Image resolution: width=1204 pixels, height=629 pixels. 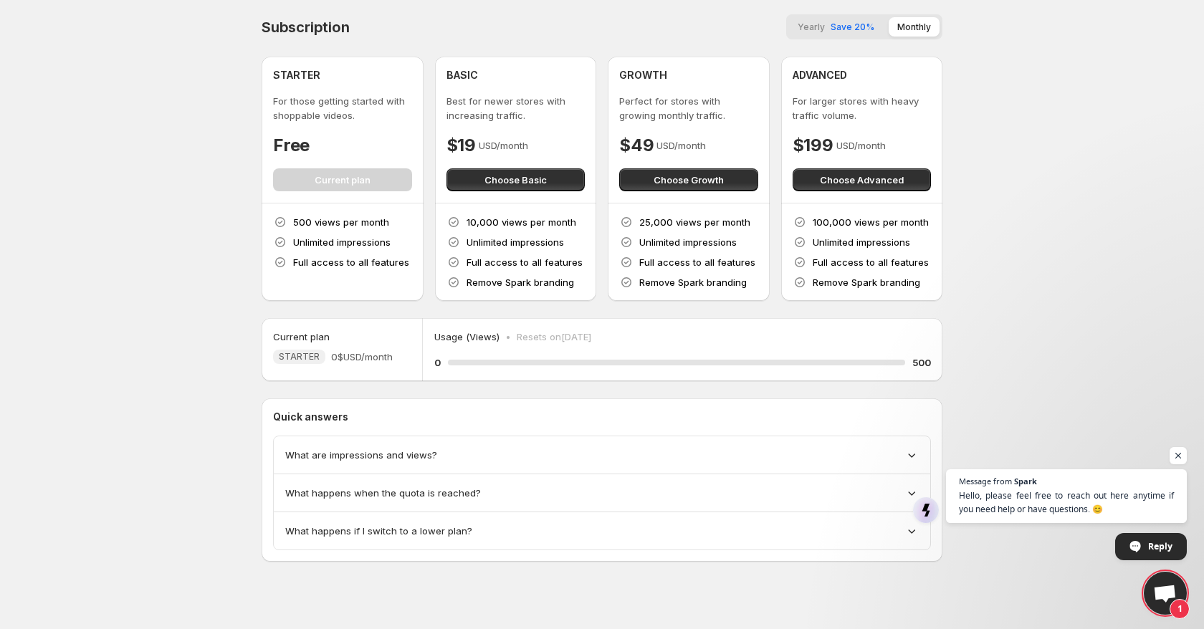 I want to click on p: For larger stores with heavy traffic volume., so click(x=862, y=108).